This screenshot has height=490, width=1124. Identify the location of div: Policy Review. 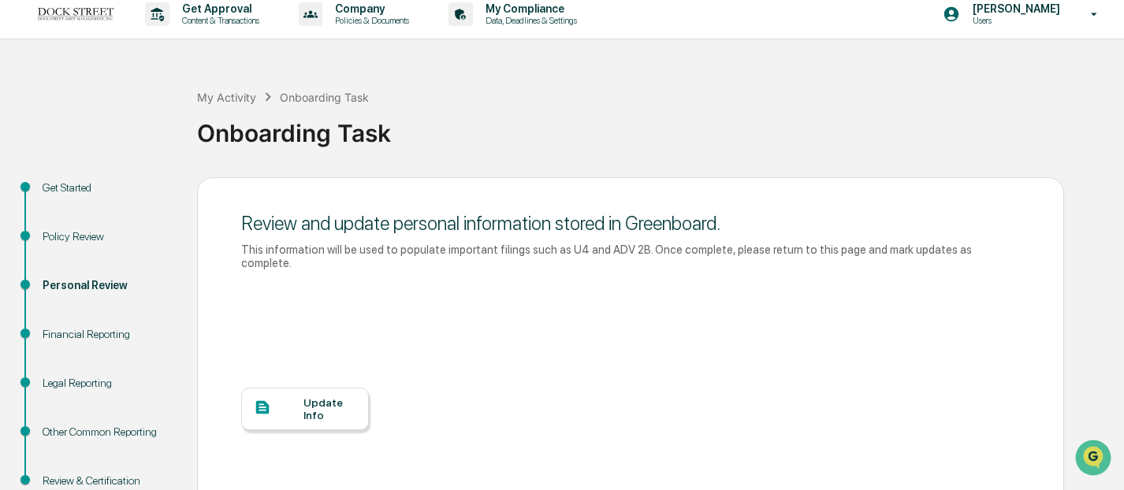
(107, 237).